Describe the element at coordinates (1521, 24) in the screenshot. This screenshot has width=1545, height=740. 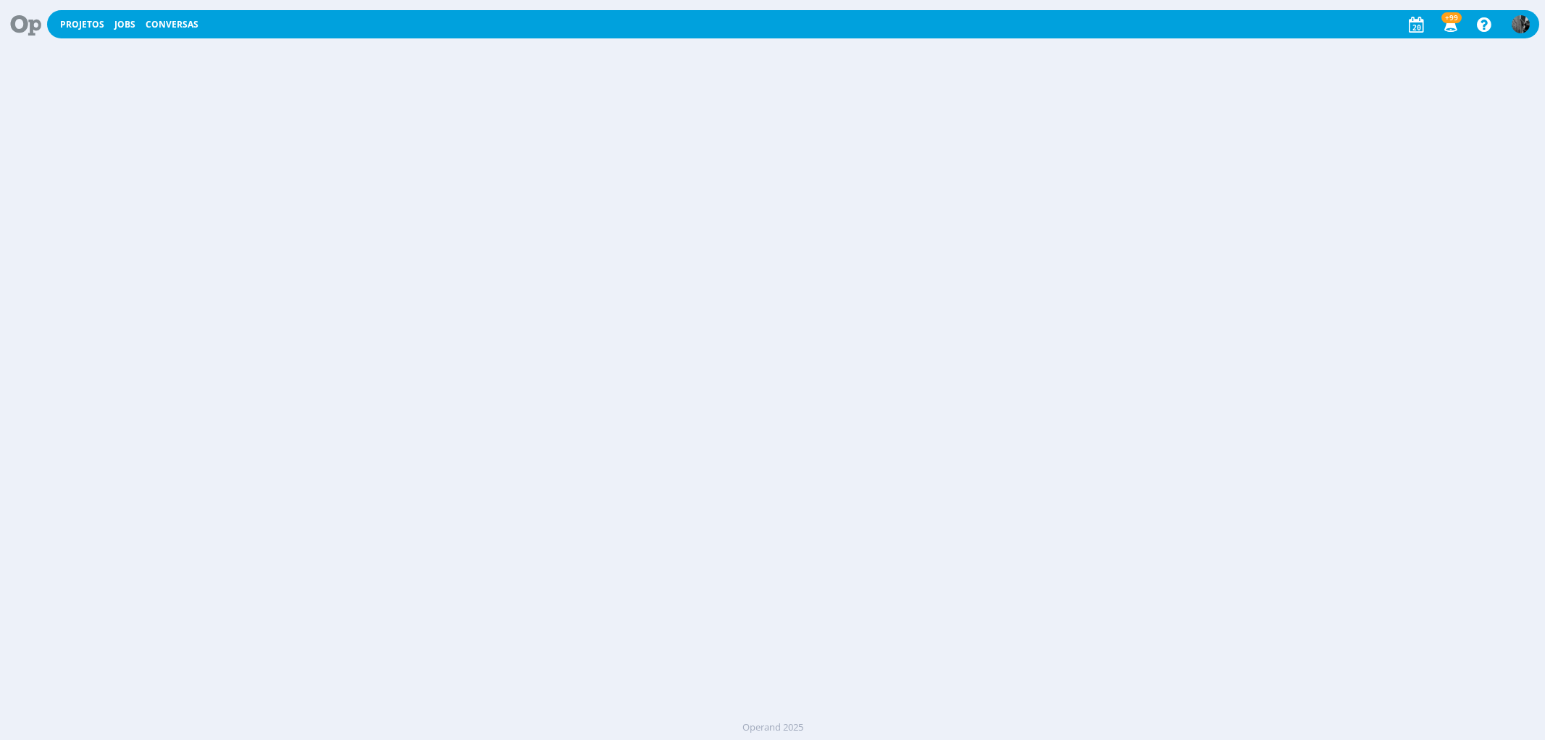
I see `img: P` at that location.